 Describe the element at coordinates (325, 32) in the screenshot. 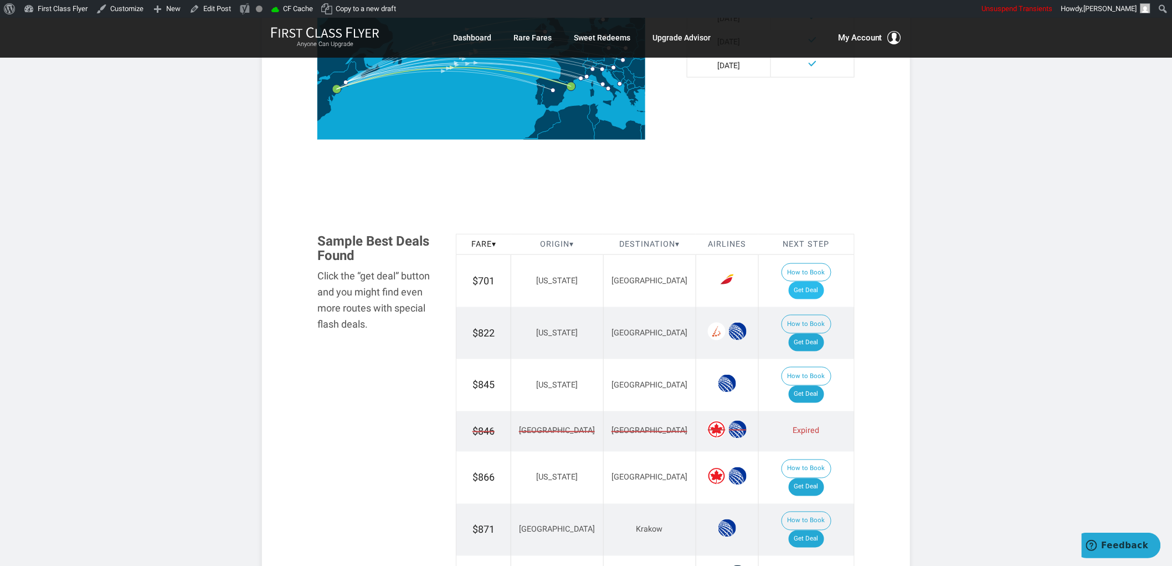

I see `img: First Class Flyer` at that location.